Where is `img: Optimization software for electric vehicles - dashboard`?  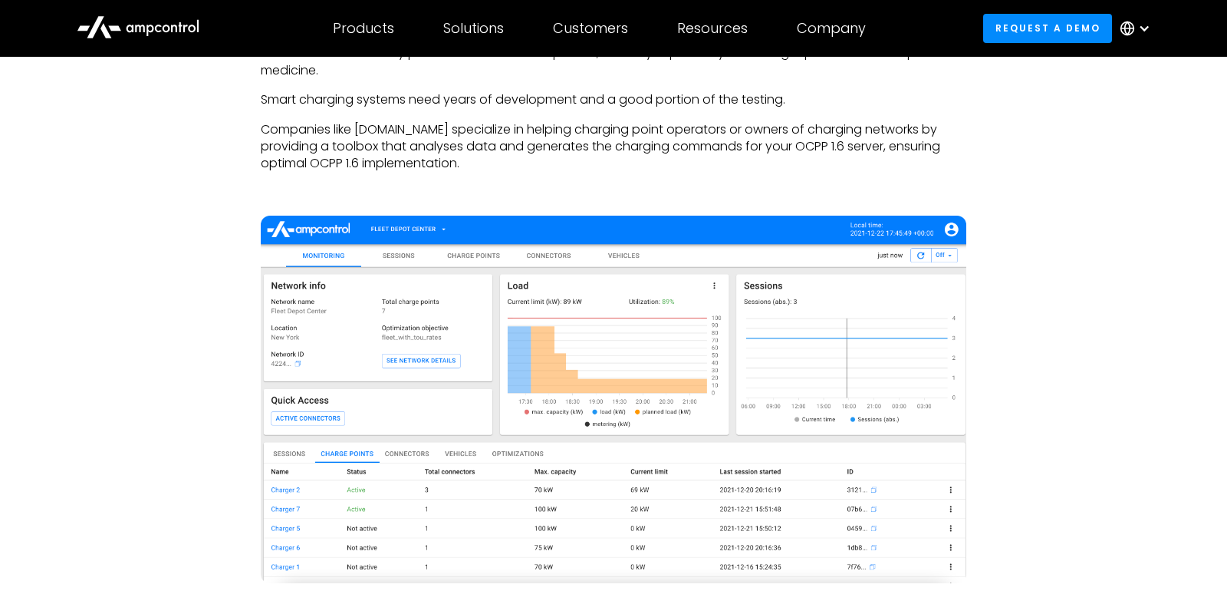
img: Optimization software for electric vehicles - dashboard is located at coordinates (614, 399).